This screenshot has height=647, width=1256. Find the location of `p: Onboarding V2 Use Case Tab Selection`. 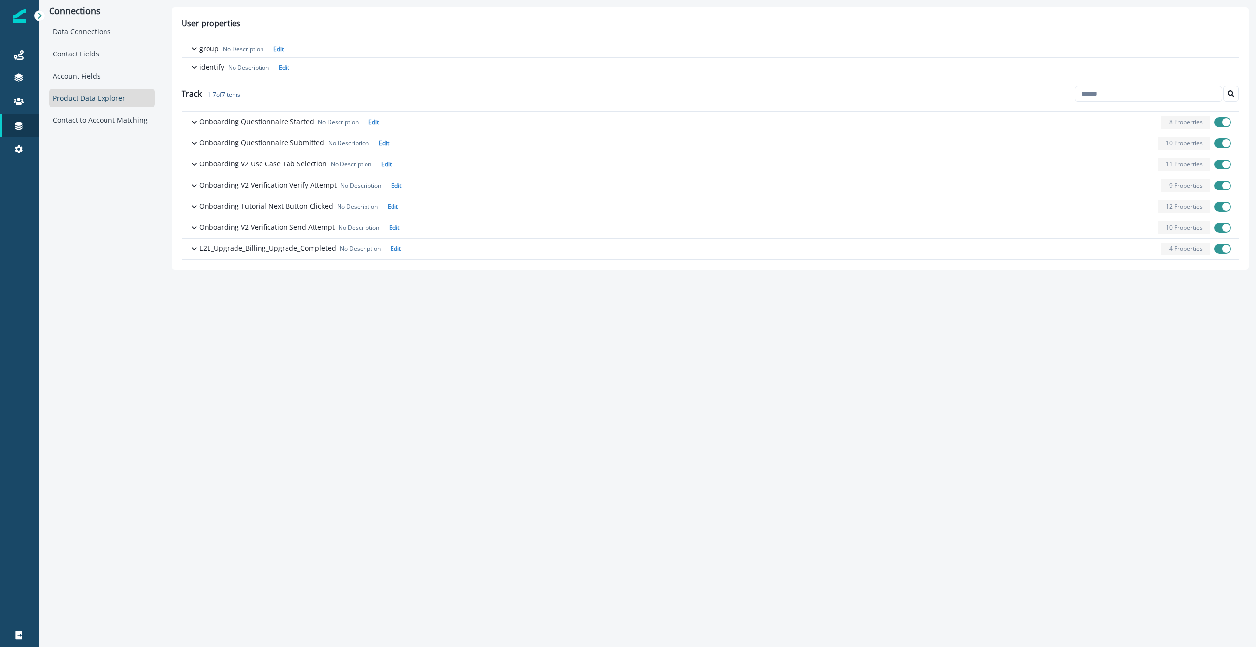

p: Onboarding V2 Use Case Tab Selection is located at coordinates (263, 163).